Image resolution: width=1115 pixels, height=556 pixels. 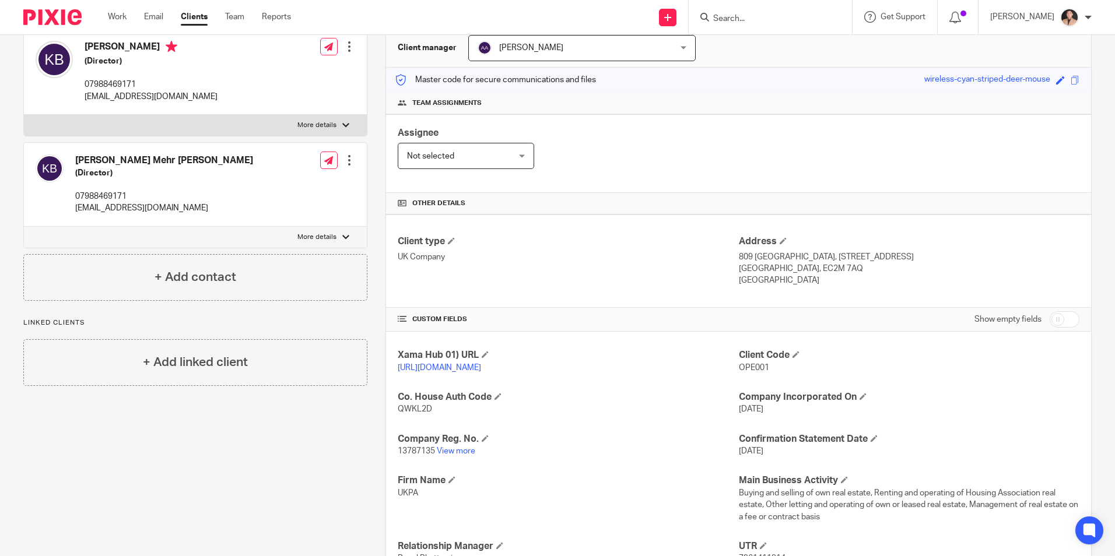 I want to click on img: Nikhil%20(2).jpg, so click(x=1069, y=17).